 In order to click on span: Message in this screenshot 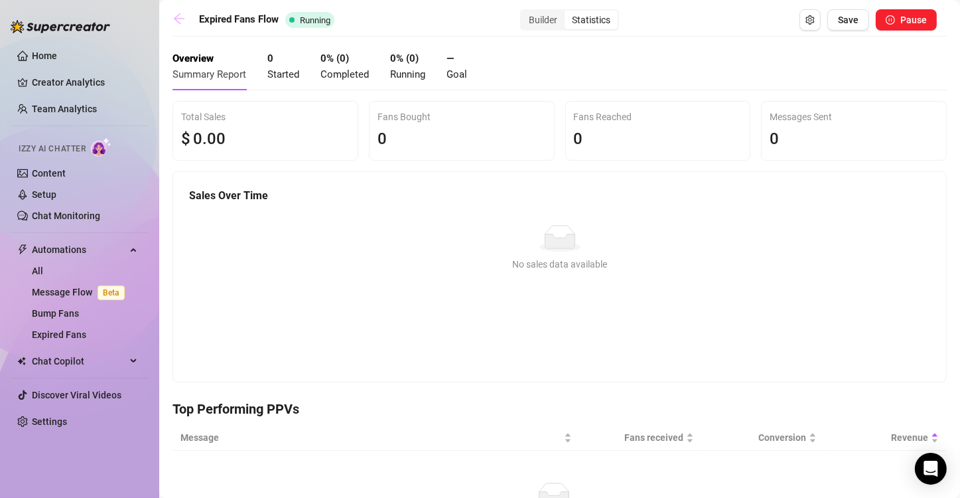, I will do `click(371, 437)`.